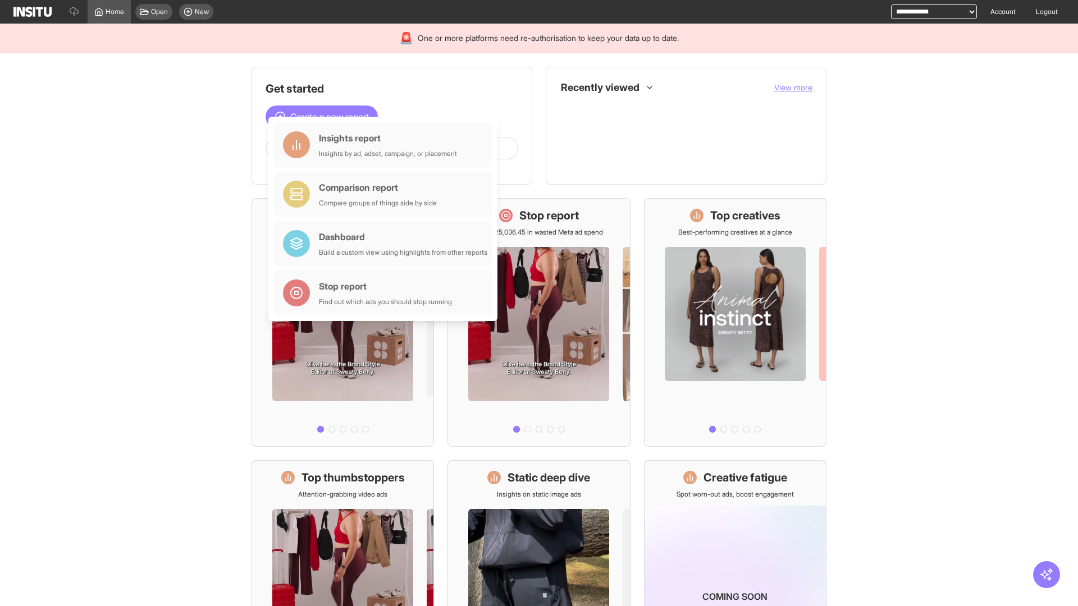 The image size is (1078, 606). What do you see at coordinates (549, 478) in the screenshot?
I see `h1: Static deep dive` at bounding box center [549, 478].